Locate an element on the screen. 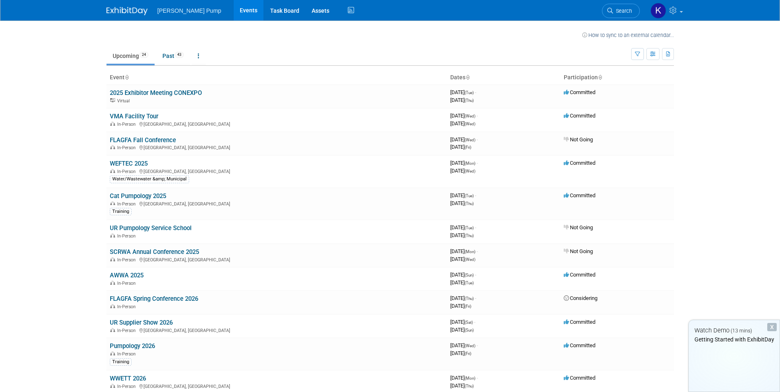  a: Sort by Event Name is located at coordinates (127, 77).